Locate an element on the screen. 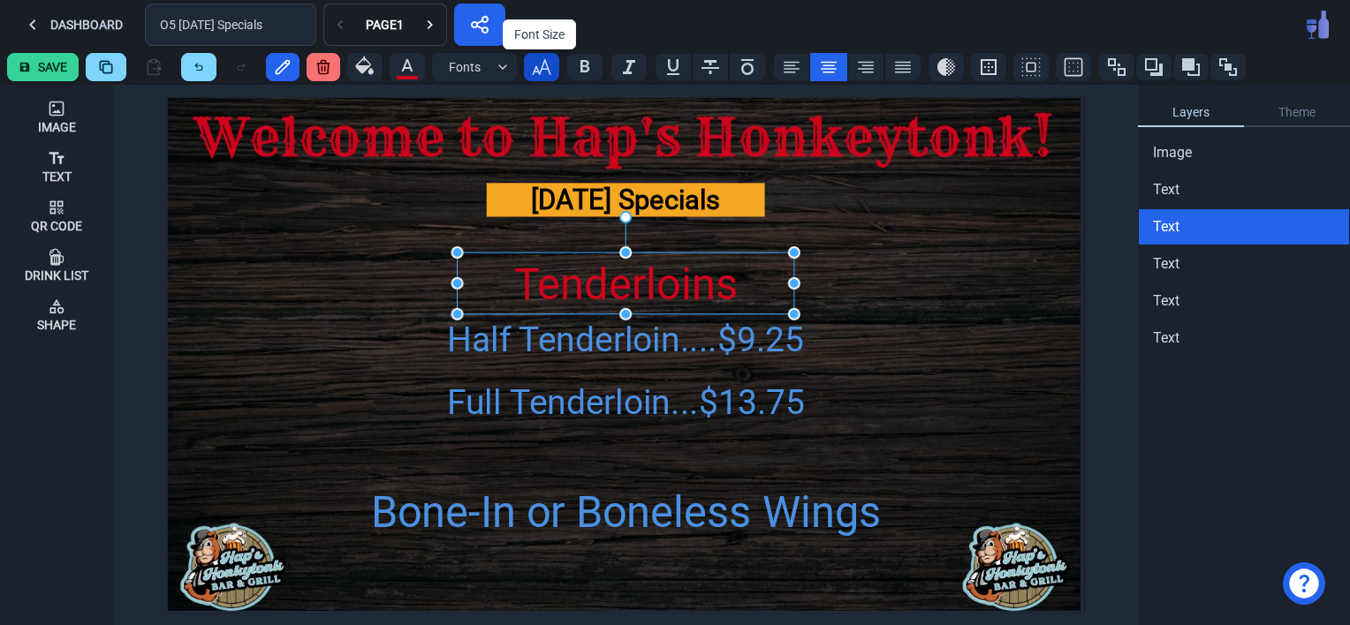 This screenshot has height=625, width=1350. button: Image is located at coordinates (57, 117).